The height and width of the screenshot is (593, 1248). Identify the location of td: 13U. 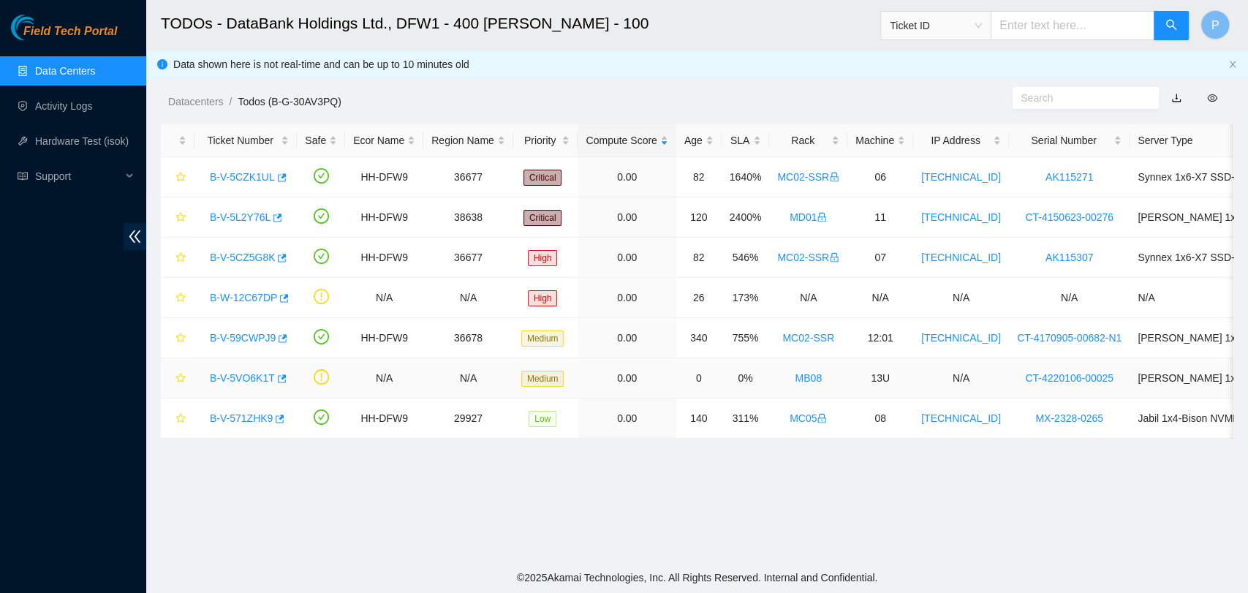
(880, 378).